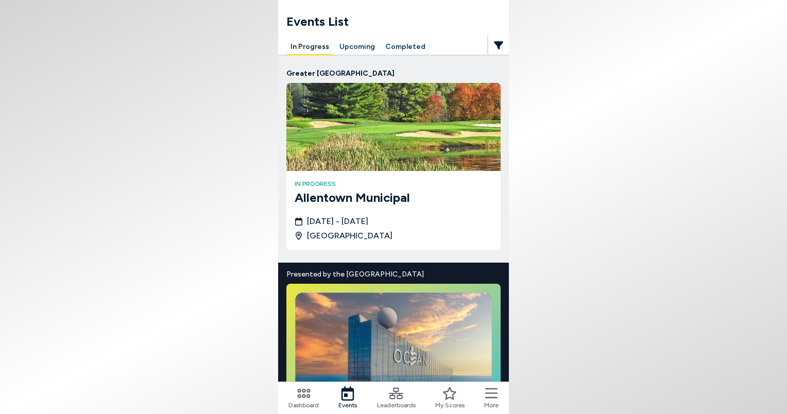  What do you see at coordinates (491, 405) in the screenshot?
I see `span: More` at bounding box center [491, 405].